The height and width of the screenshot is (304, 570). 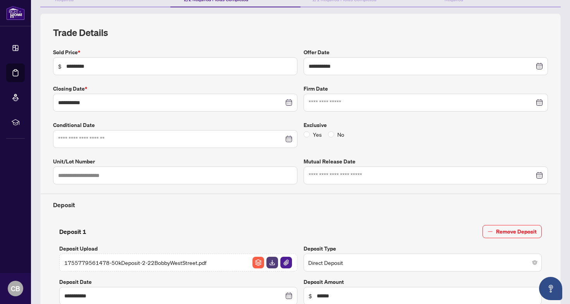 I want to click on label: Deposit Upload, so click(x=178, y=249).